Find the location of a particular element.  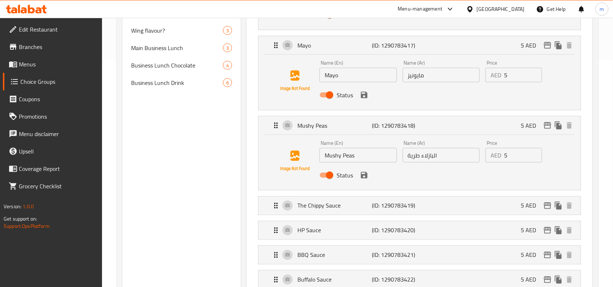

input: Enter name En is located at coordinates (358, 155).